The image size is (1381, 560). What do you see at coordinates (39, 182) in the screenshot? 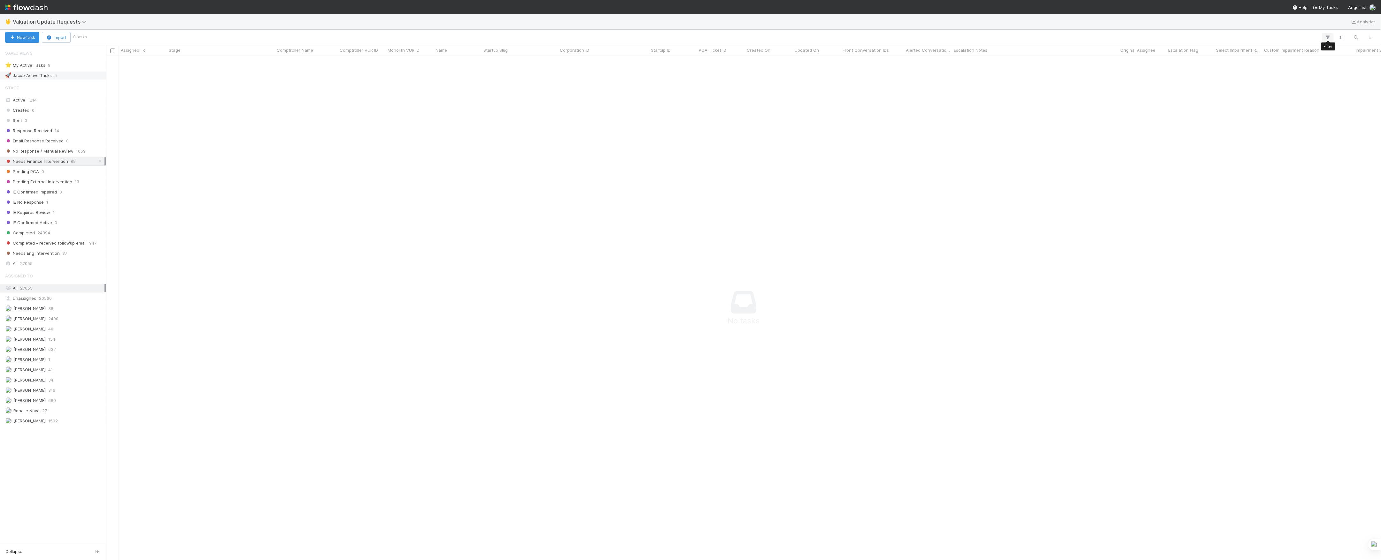
I see `span: Pending External Intervention` at bounding box center [39, 182].